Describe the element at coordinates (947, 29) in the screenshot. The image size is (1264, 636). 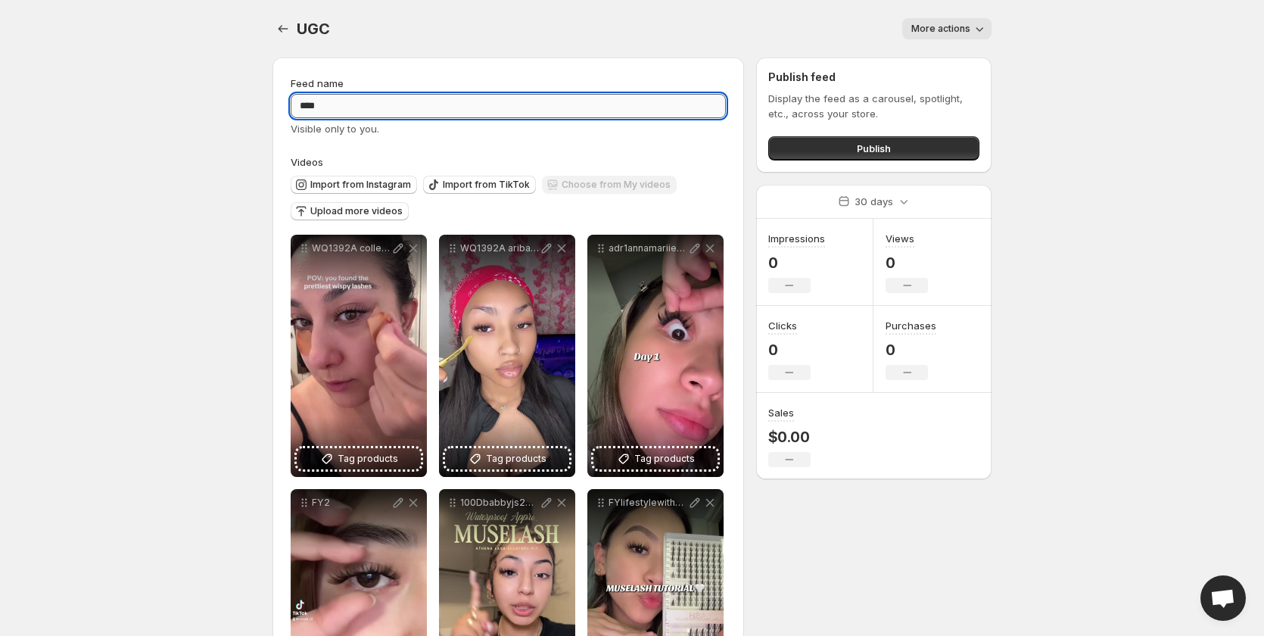
I see `button: More actions` at that location.